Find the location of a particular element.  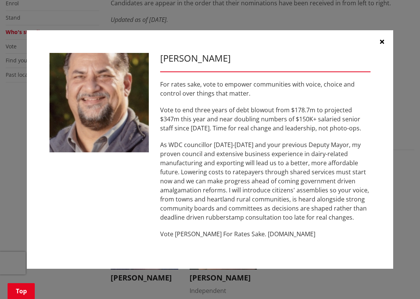

p: For rates sake, vote to empower communities with voice, choice and control over things that matter. is located at coordinates (265, 89).